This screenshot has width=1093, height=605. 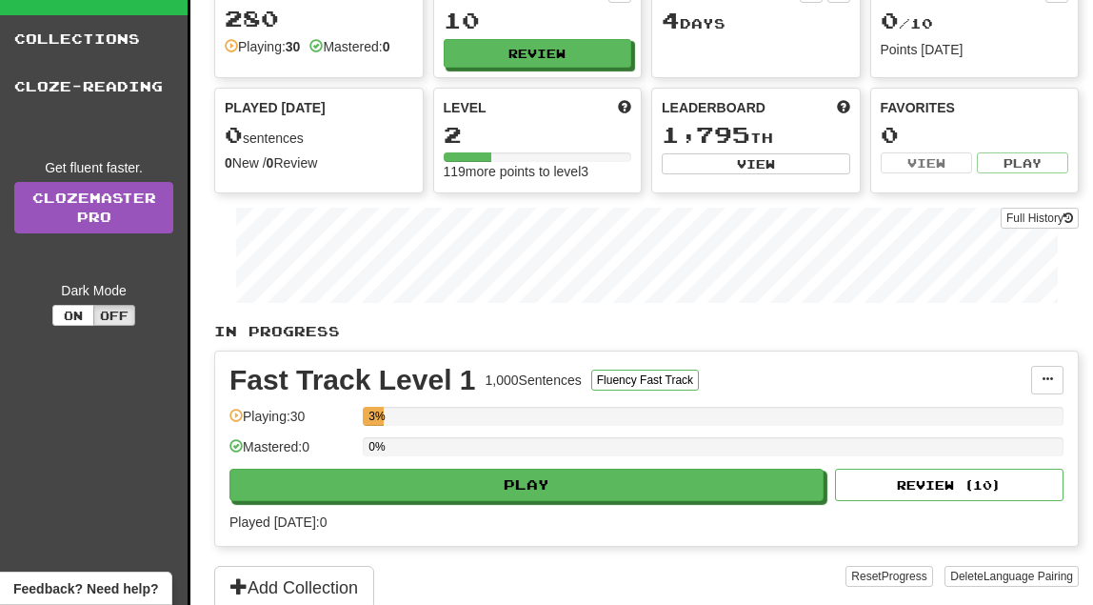 What do you see at coordinates (538, 171) in the screenshot?
I see `div: 119 more points to level 3` at bounding box center [538, 171].